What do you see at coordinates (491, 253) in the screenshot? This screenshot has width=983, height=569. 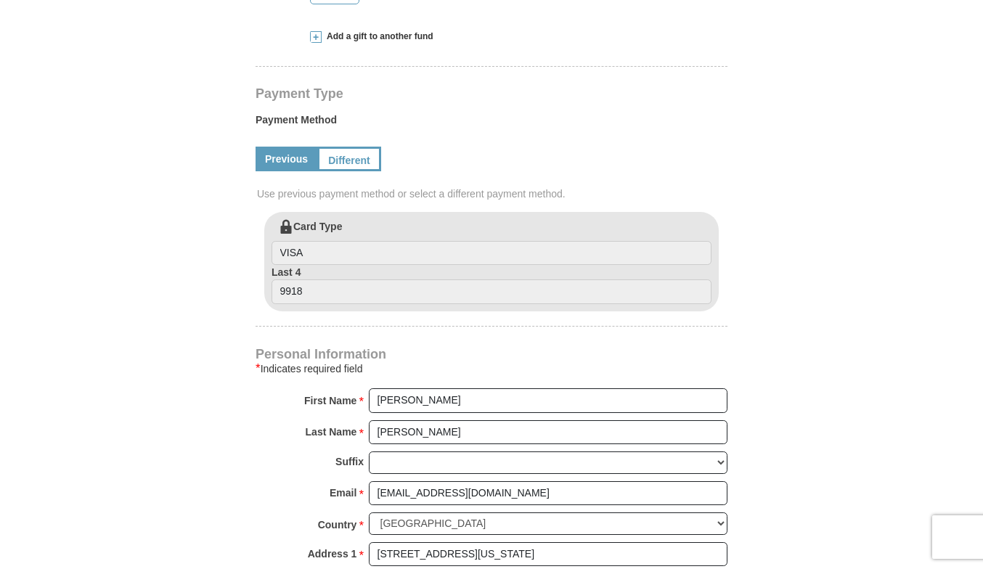 I see `input: Card Type` at bounding box center [491, 253].